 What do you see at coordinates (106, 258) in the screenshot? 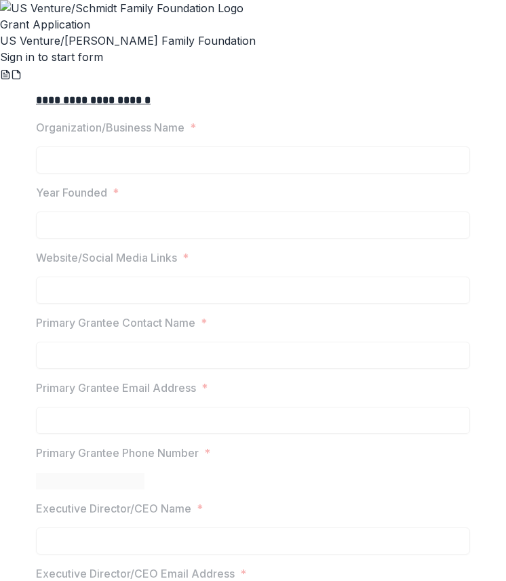
I see `p: Website/Social Media Links` at bounding box center [106, 258].